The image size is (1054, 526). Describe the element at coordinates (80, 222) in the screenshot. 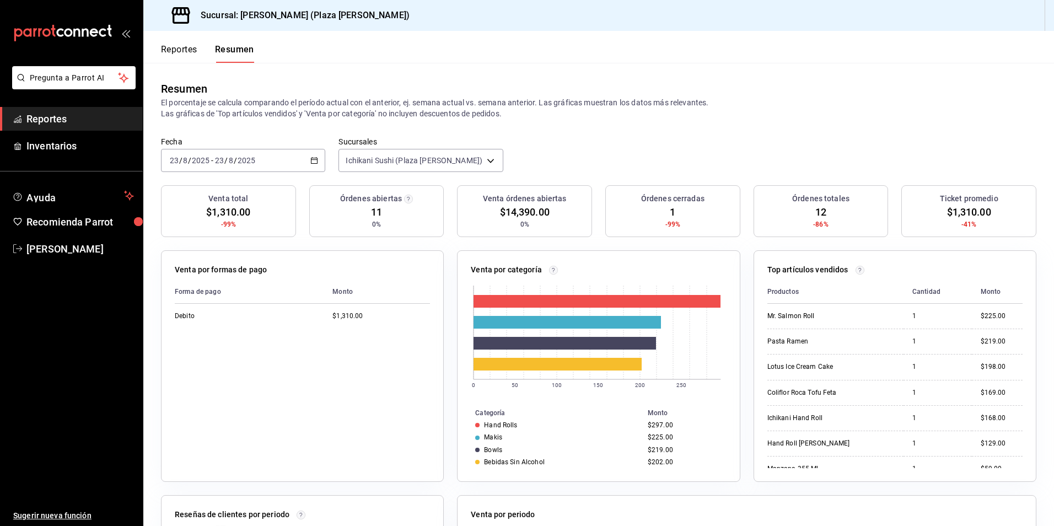

I see `span: Recomienda Parrot` at that location.